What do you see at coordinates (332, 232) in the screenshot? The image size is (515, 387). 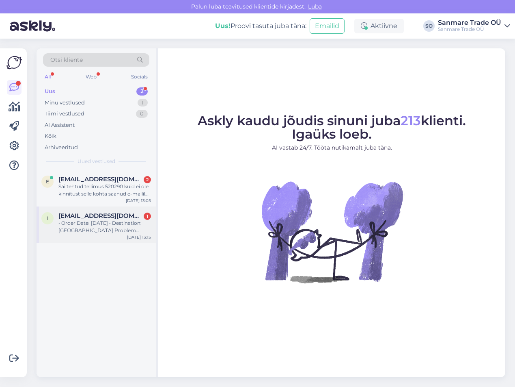 I see `img: No Chat active` at bounding box center [332, 232].